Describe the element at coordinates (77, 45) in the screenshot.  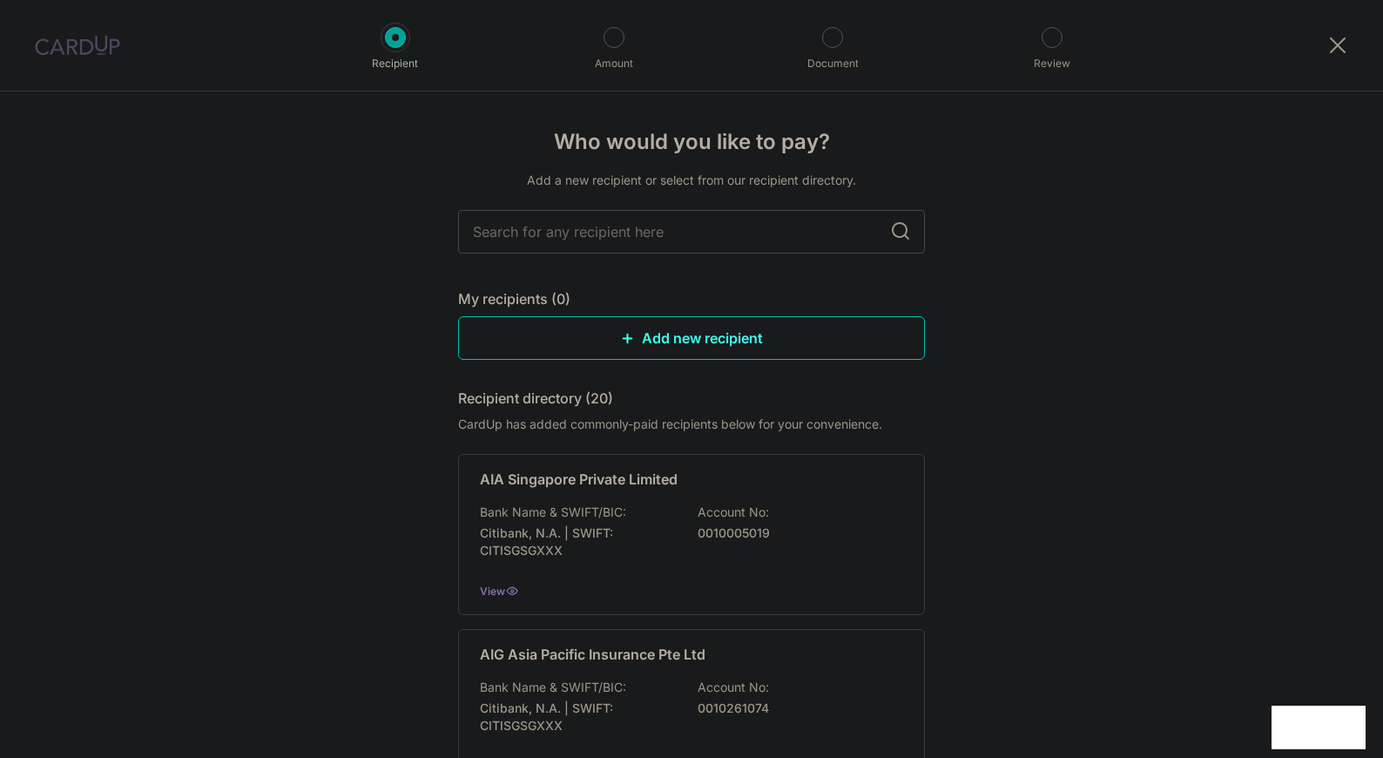
I see `img: CardUp` at that location.